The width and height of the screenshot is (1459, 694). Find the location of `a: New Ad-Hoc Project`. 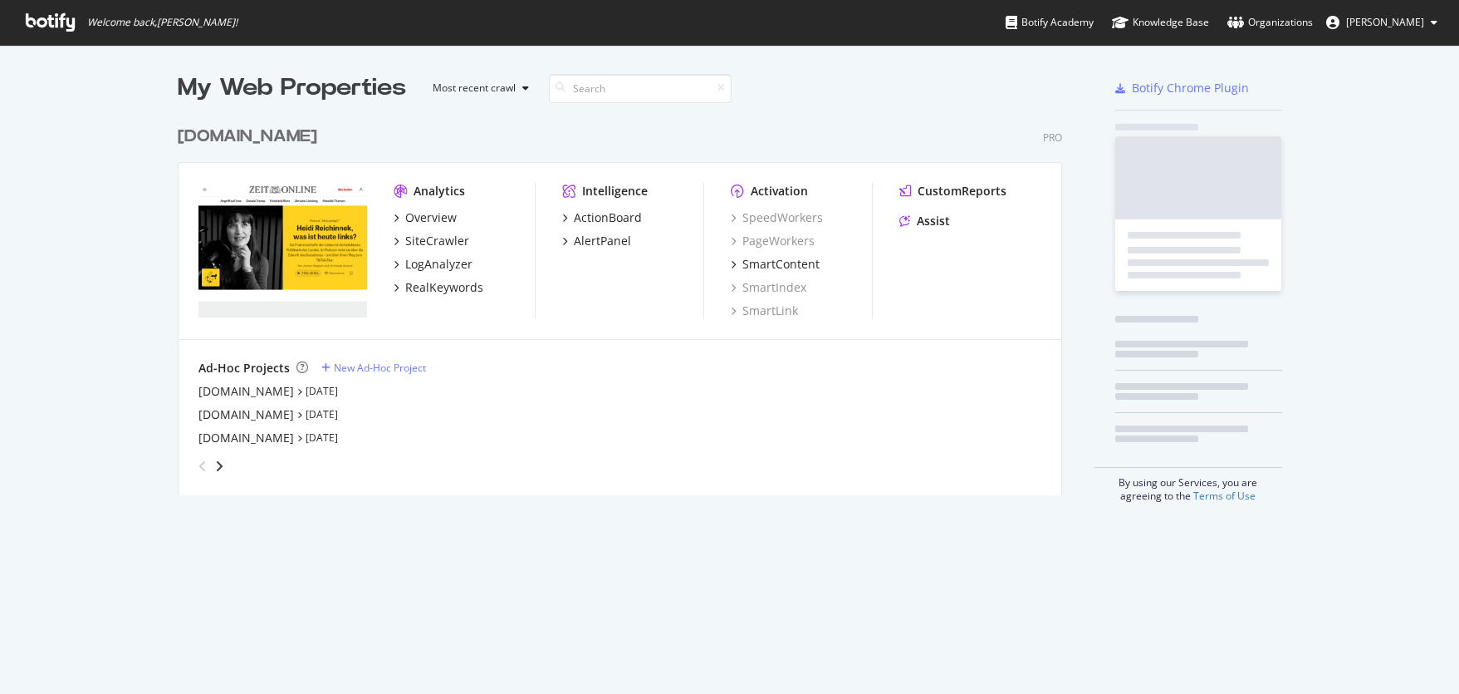

a: New Ad-Hoc Project is located at coordinates (374, 367).